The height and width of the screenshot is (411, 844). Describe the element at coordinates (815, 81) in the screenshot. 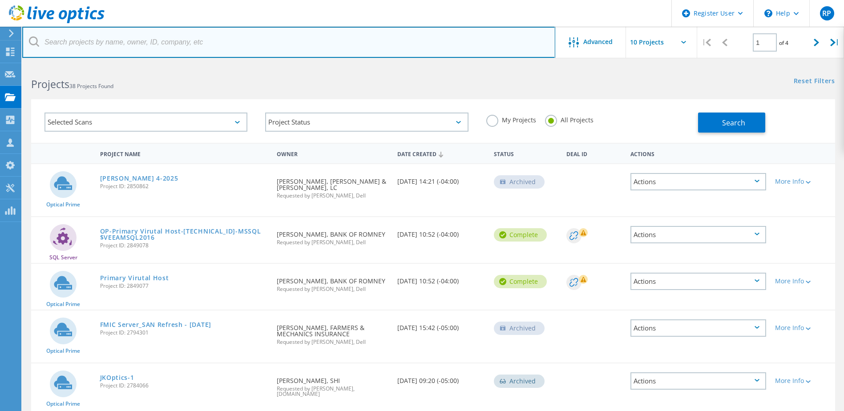

I see `a: Reset Filters` at that location.